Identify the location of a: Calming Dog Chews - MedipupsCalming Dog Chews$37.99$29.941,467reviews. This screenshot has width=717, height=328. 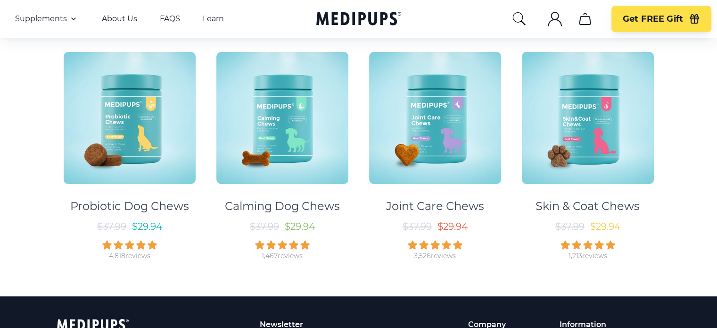
(282, 152).